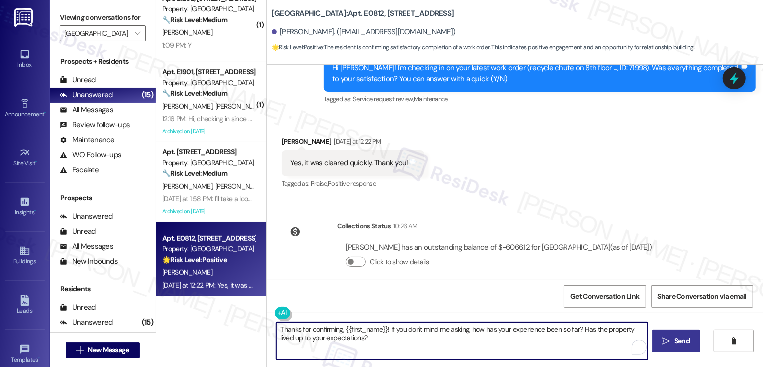  Describe the element at coordinates (483, 47) in the screenshot. I see `span: : The resident is confirming satisfactory completion of a work order. This indicates positive eng...` at that location.